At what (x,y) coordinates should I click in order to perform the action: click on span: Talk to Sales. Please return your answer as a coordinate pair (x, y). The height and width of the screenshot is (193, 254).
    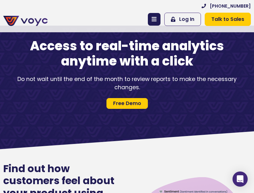
    Looking at the image, I should click on (228, 19).